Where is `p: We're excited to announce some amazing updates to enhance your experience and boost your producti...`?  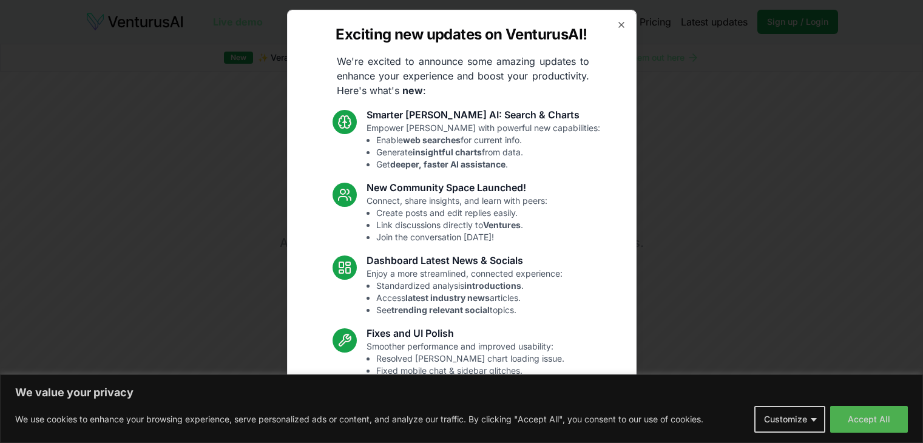
p: We're excited to announce some amazing updates to enhance your experience and boost your producti... is located at coordinates (463, 76).